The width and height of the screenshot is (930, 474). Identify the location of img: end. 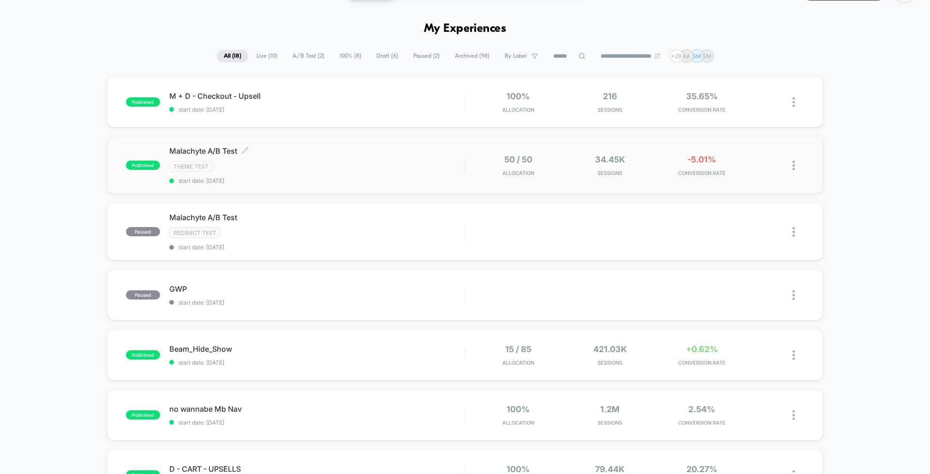
(658, 56).